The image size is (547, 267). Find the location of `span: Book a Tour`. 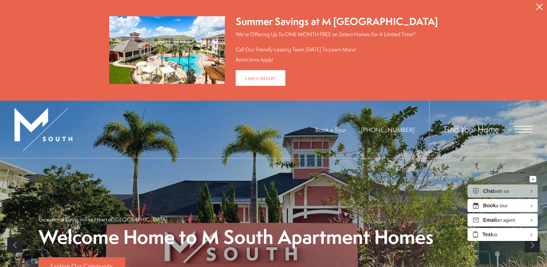

span: Book a Tour is located at coordinates (330, 129).